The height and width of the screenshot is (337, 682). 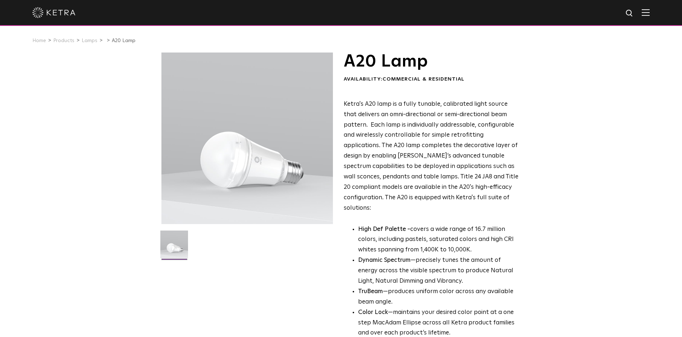 What do you see at coordinates (438, 240) in the screenshot?
I see `p: covers a wide range of 16.7 million colors, including pastels, saturated colors and high CRI whit...` at bounding box center [438, 240].